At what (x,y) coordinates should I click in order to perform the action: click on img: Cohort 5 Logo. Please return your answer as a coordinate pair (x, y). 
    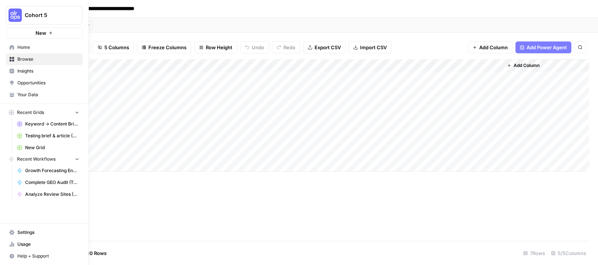
    Looking at the image, I should click on (15, 15).